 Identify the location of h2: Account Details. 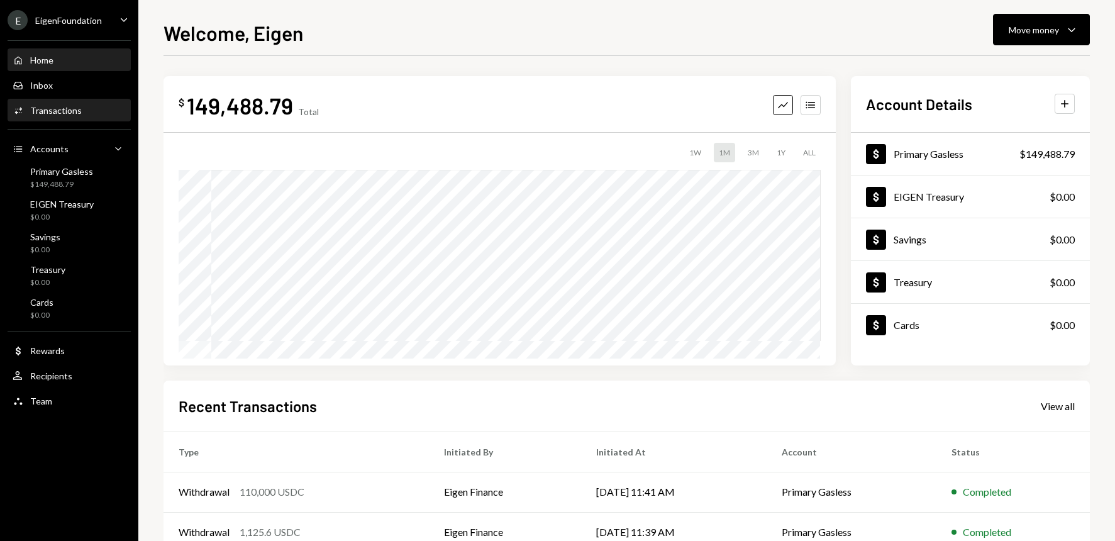
(919, 104).